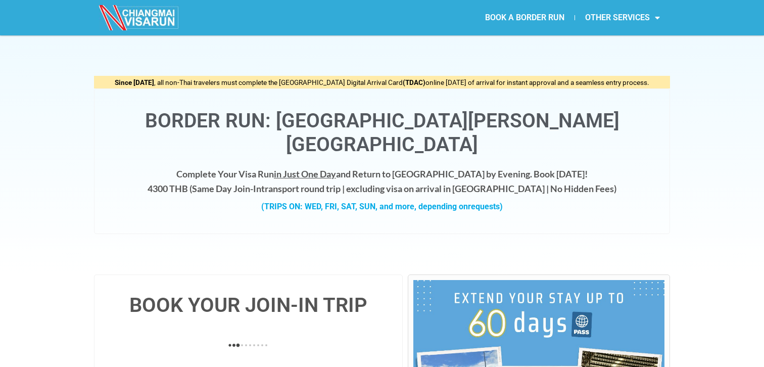 The image size is (764, 367). I want to click on a: BOOK A BORDER RUN, so click(525, 18).